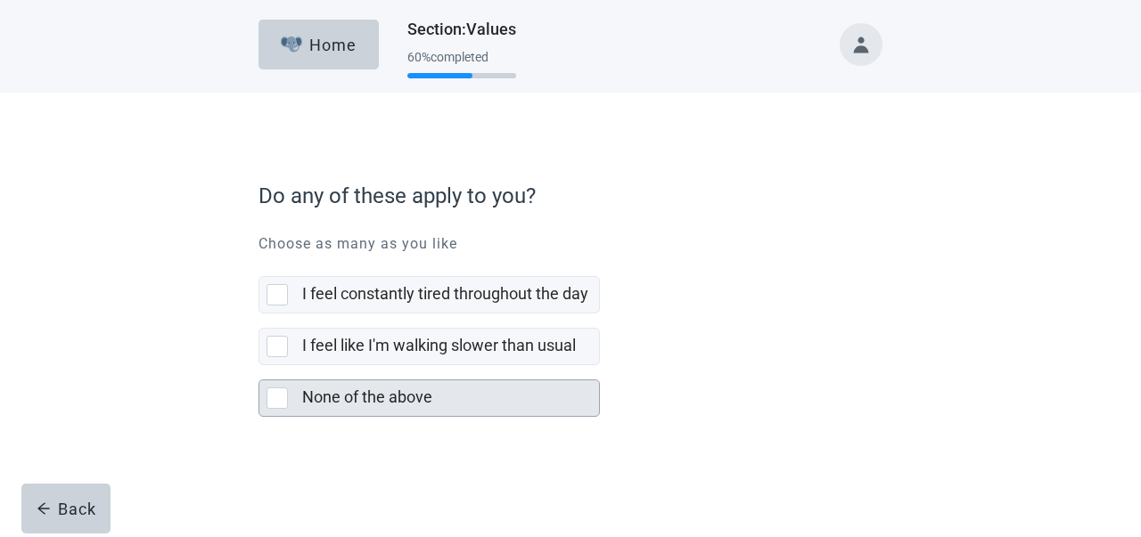 The width and height of the screenshot is (1141, 537). What do you see at coordinates (44, 509) in the screenshot?
I see `span: arrow-left` at bounding box center [44, 509].